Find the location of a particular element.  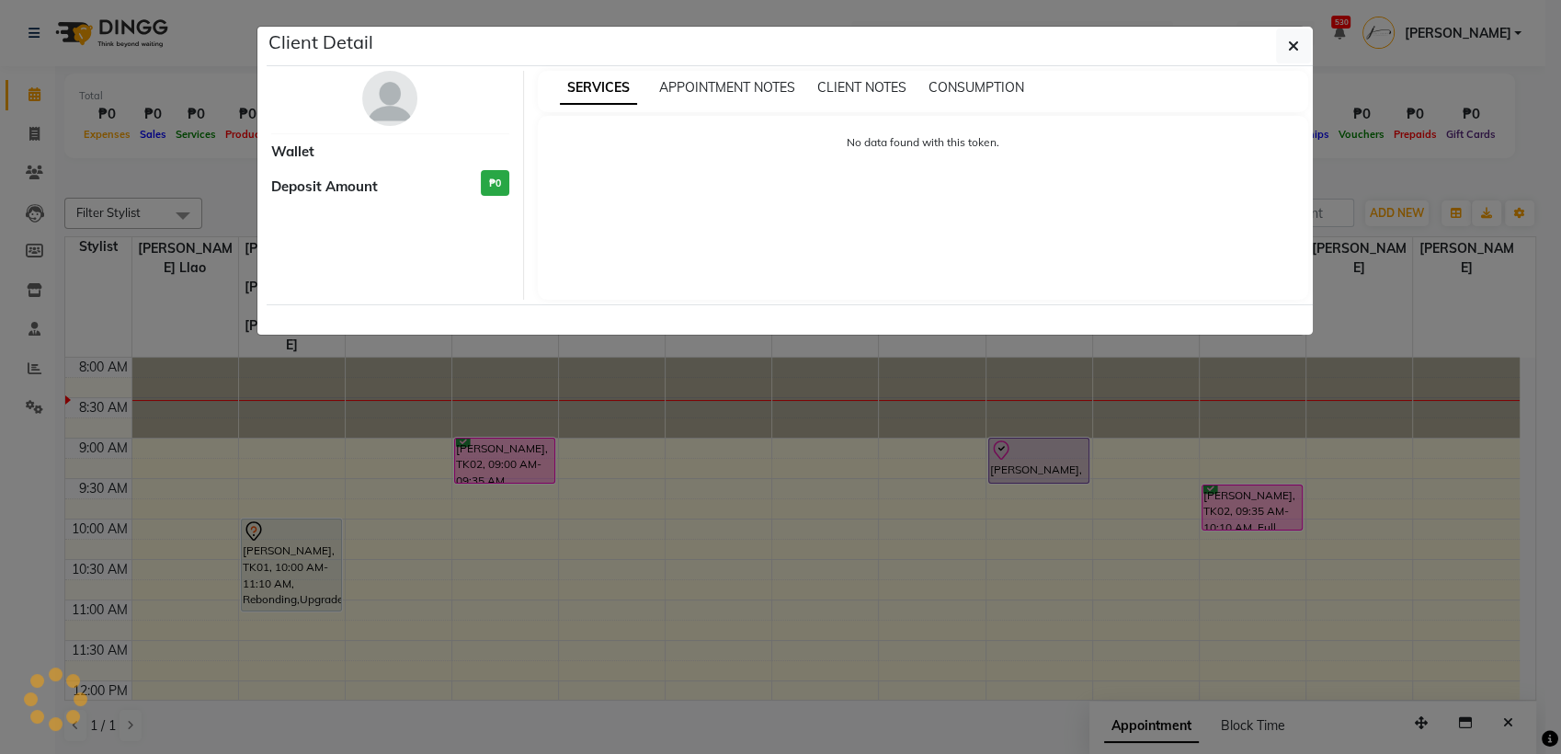

p: No data found with this token. is located at coordinates (923, 143).